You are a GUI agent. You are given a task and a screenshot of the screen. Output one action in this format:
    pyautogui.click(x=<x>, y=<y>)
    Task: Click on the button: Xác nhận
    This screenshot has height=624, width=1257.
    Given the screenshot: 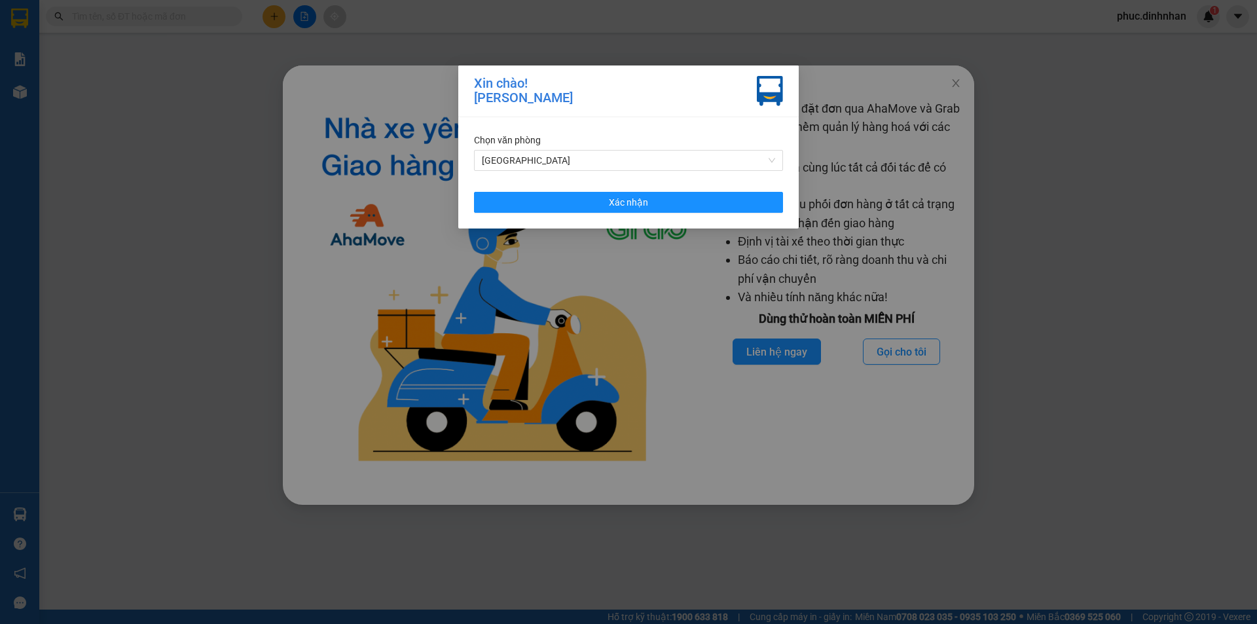 What is the action you would take?
    pyautogui.click(x=629, y=202)
    